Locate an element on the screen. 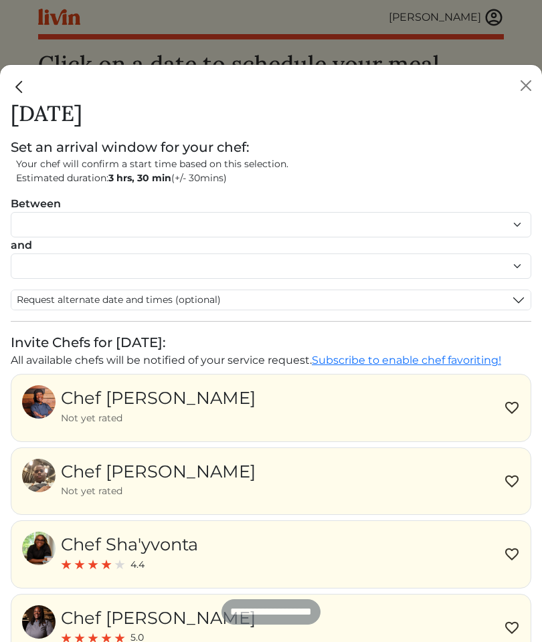 Image resolution: width=542 pixels, height=642 pixels. button: Request alternate date and times (optional) is located at coordinates (271, 300).